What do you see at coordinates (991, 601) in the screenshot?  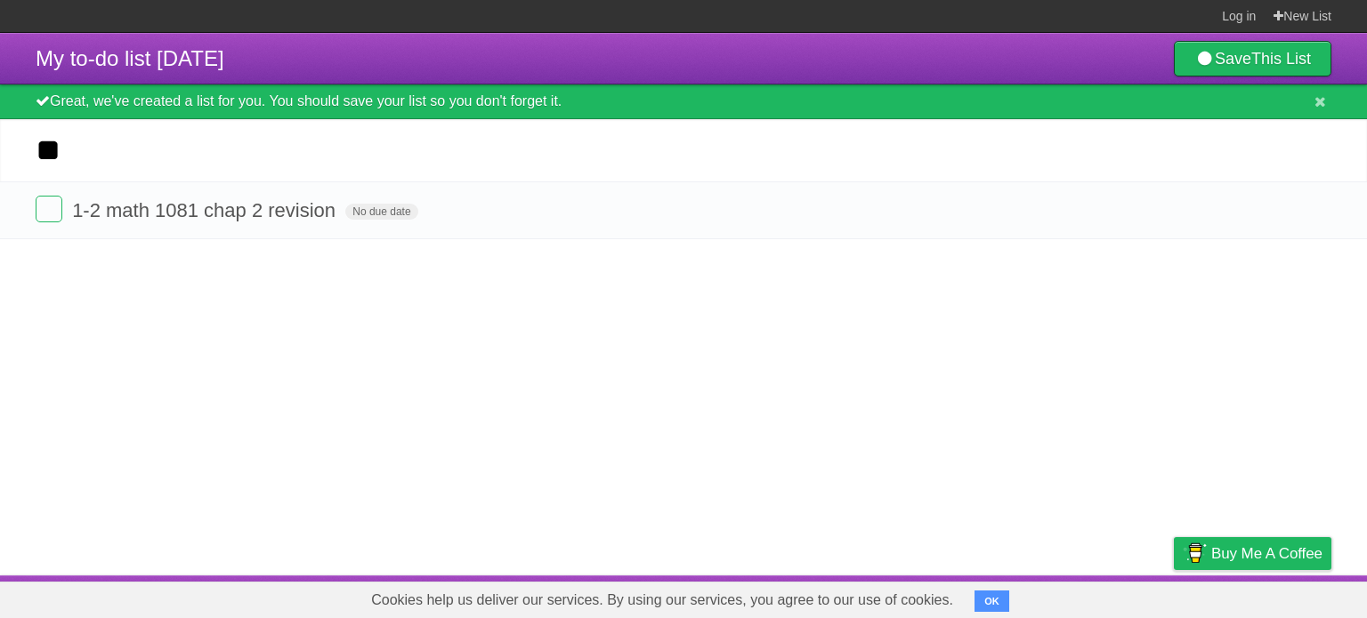 I see `button: OK` at bounding box center [991, 601].